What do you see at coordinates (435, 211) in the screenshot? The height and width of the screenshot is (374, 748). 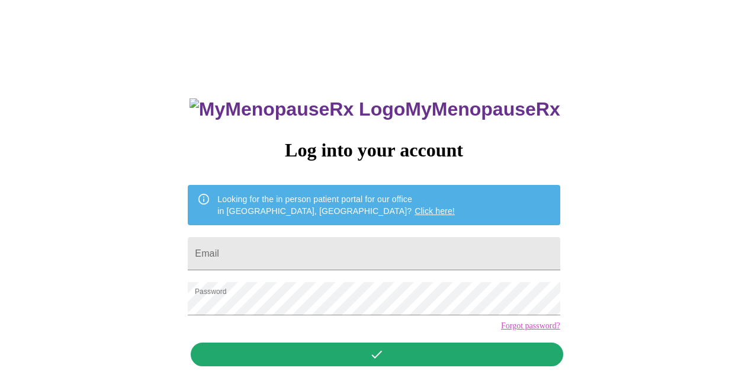 I see `a: Click here!` at bounding box center [435, 211].